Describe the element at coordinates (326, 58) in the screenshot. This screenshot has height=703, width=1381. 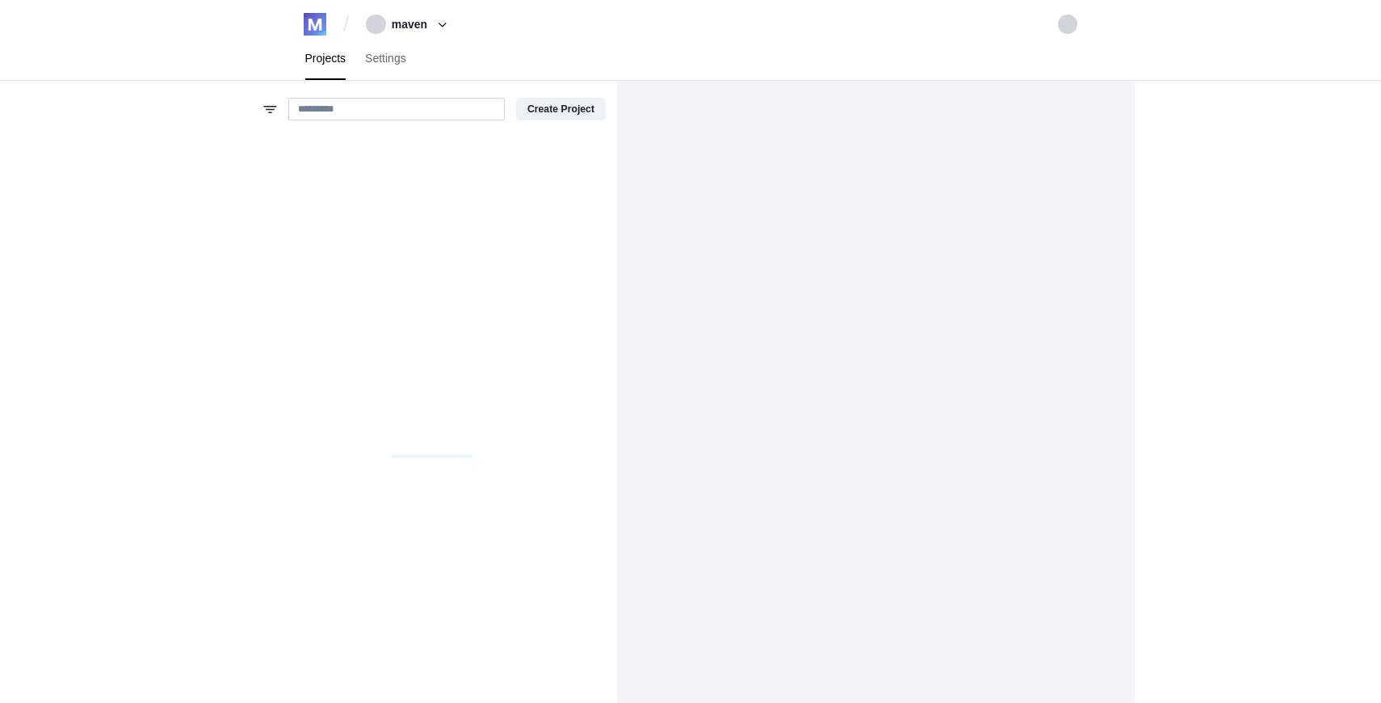
I see `a: Projects` at that location.